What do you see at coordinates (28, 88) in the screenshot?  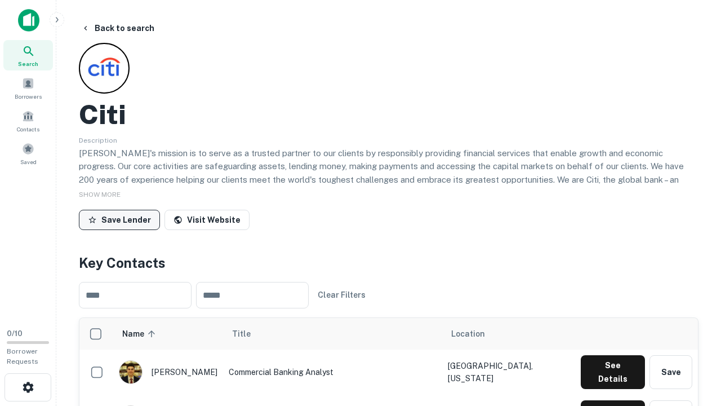 I see `div: Borrowers` at bounding box center [28, 88].